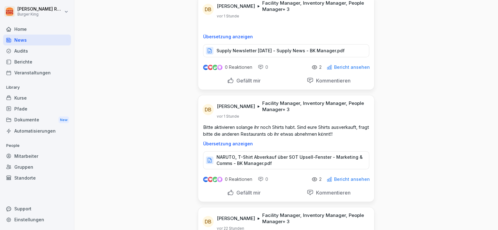 The height and width of the screenshot is (230, 498). Describe the element at coordinates (37, 98) in the screenshot. I see `a: Kurse` at that location.